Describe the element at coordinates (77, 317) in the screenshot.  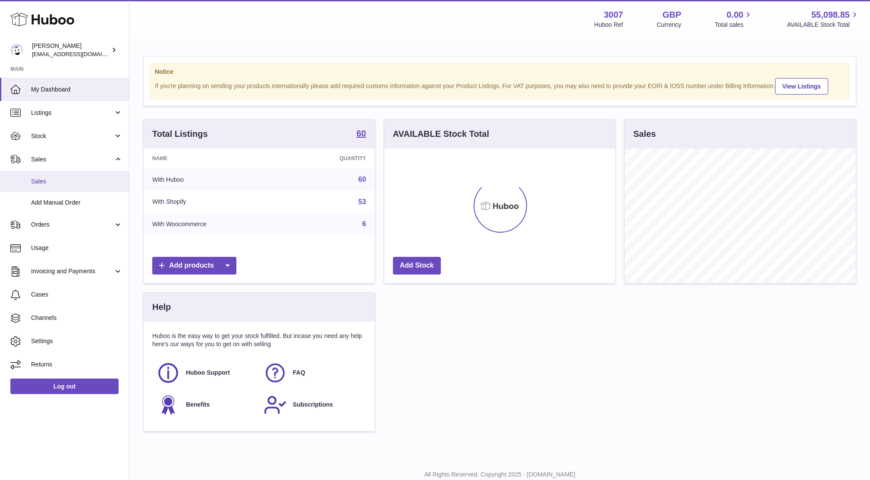
I see `span: Channels` at that location.